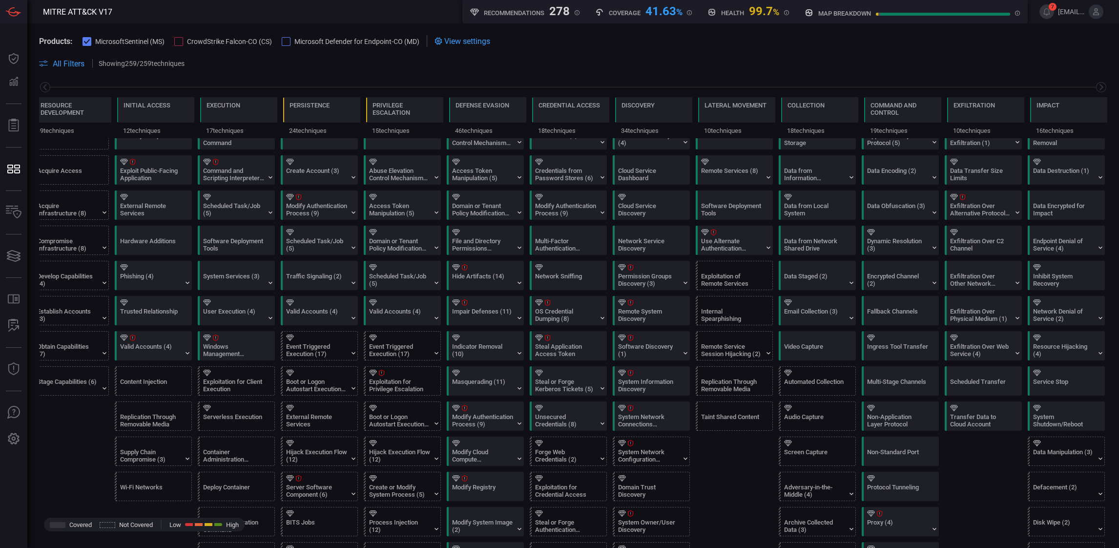 The image size is (1119, 548). I want to click on span: CrowdStrike Falcon-CO (CS), so click(230, 42).